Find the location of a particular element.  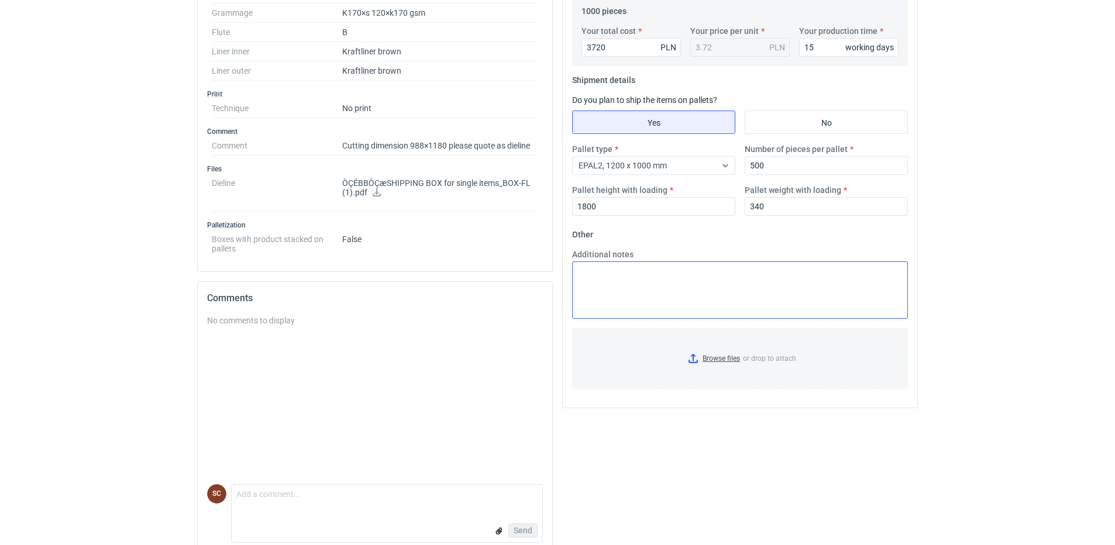

p: ÒÇÉBBÒÇæSHIPPING BOX for single items_BOX-FL (1).pdf is located at coordinates (440, 188).